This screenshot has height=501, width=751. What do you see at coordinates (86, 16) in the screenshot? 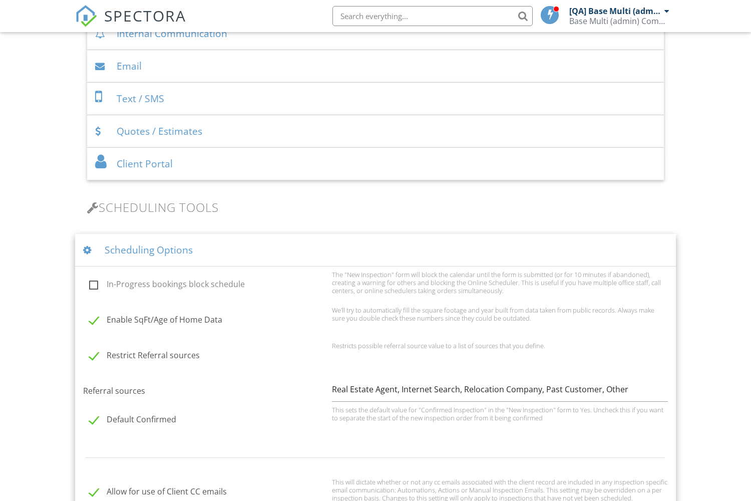
I see `img: The Best Home Inspection Software - Spectora` at bounding box center [86, 16].